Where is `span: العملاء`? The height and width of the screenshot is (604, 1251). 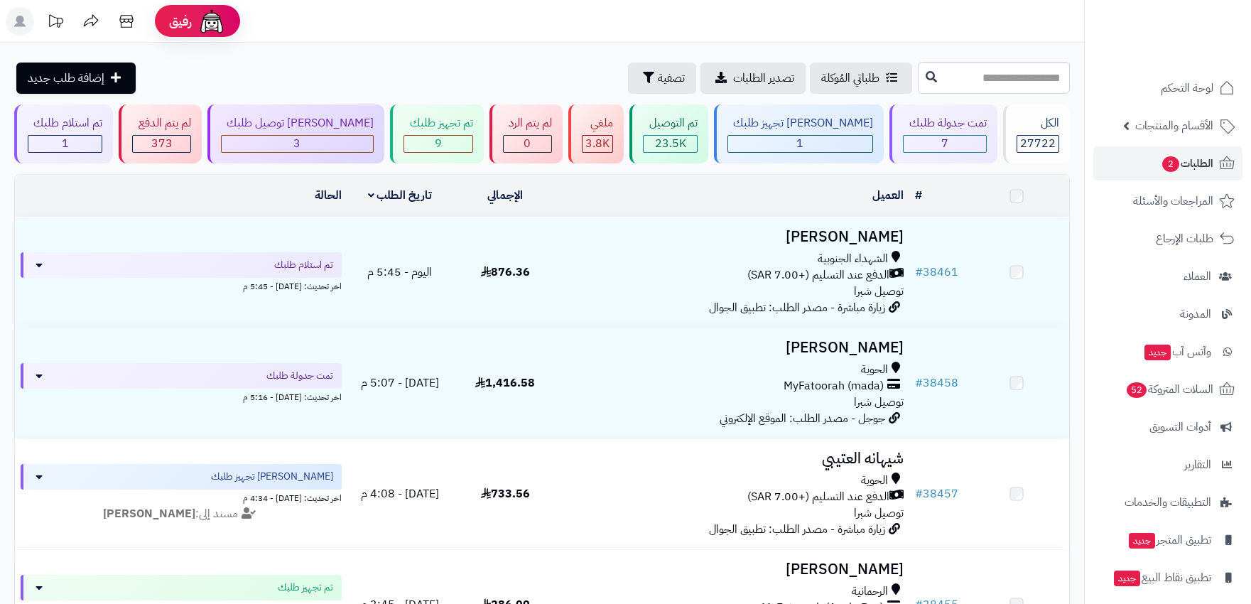
span: العملاء is located at coordinates (1197, 276).